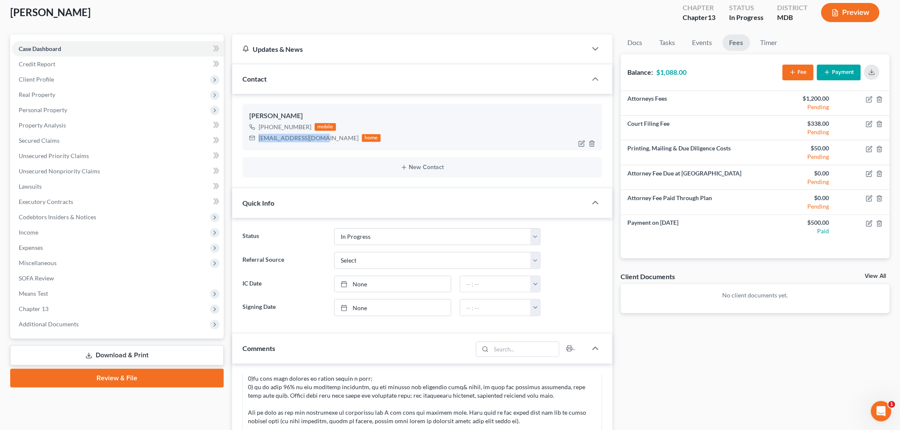  What do you see at coordinates (259, 348) in the screenshot?
I see `span: Comments` at bounding box center [259, 348].